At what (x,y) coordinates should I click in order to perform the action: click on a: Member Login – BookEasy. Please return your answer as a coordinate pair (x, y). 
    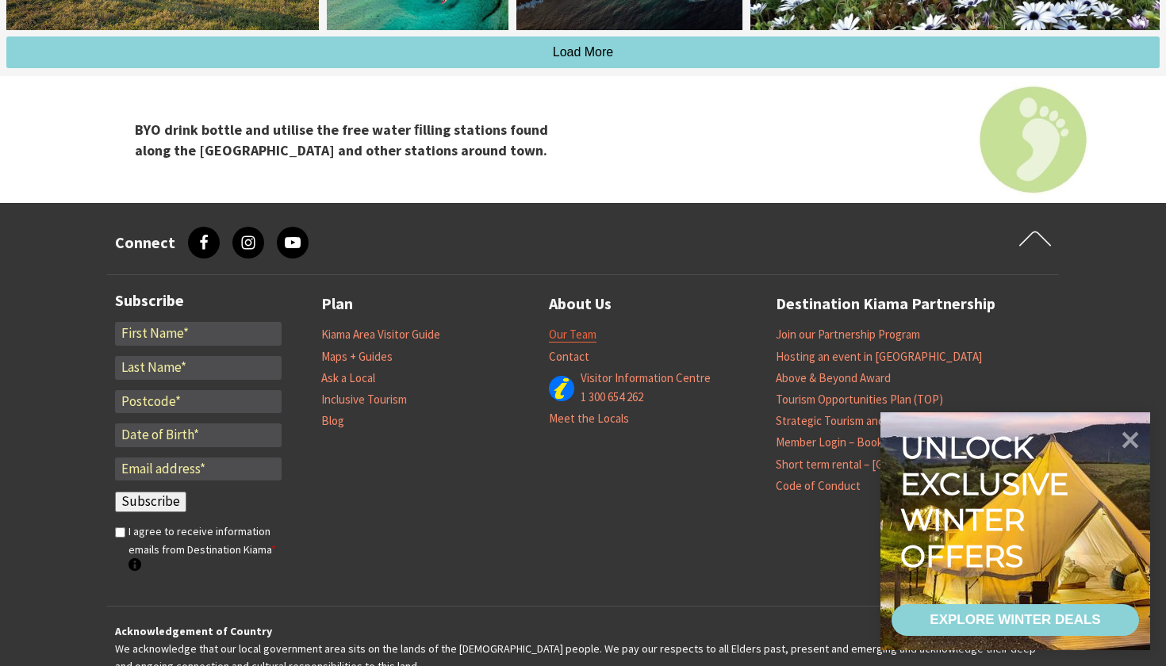
    Looking at the image, I should click on (841, 443).